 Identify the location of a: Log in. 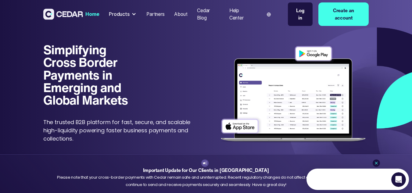
(300, 14).